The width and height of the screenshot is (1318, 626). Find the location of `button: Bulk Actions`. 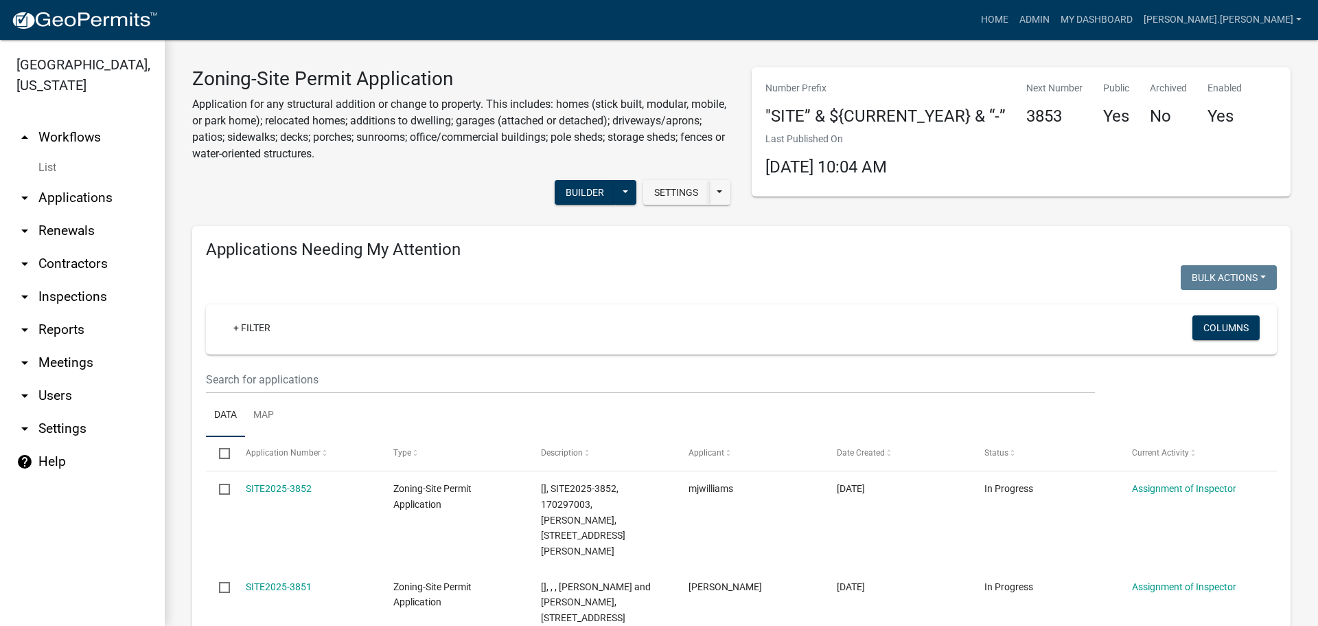

button: Bulk Actions is located at coordinates (1229, 277).